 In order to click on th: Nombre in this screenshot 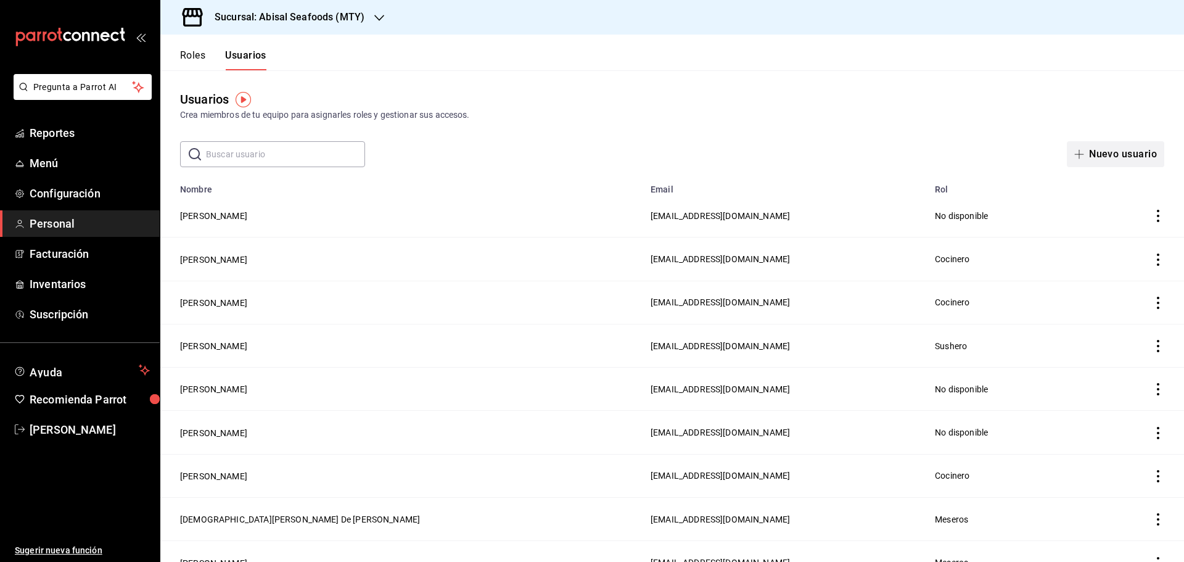, I will do `click(402, 186)`.